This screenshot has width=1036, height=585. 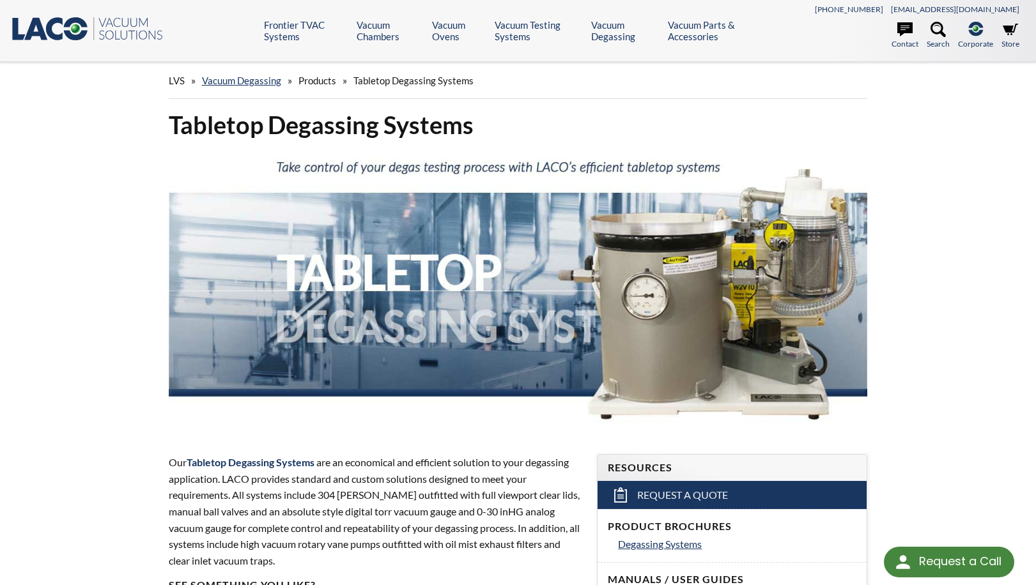 What do you see at coordinates (176, 81) in the screenshot?
I see `span: LVS` at bounding box center [176, 81].